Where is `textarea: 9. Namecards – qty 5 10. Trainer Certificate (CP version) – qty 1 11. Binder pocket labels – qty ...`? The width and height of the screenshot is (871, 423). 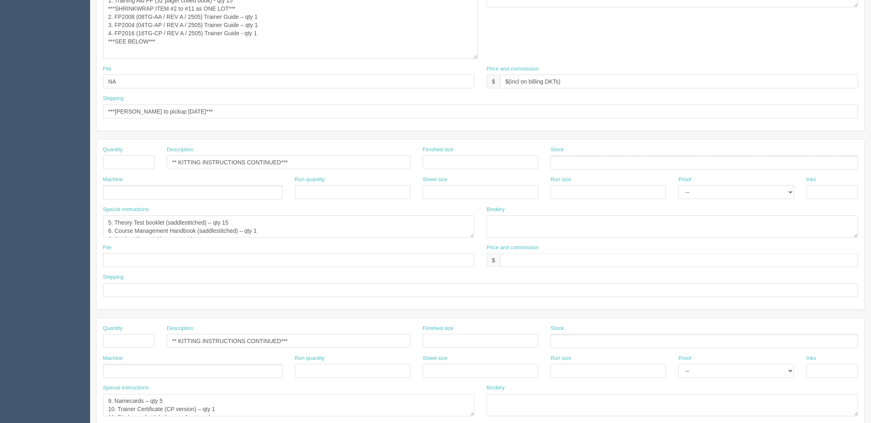
textarea: 9. Namecards – qty 5 10. Trainer Certificate (CP version) – qty 1 11. Binder pocket labels – qty ... is located at coordinates (289, 405).